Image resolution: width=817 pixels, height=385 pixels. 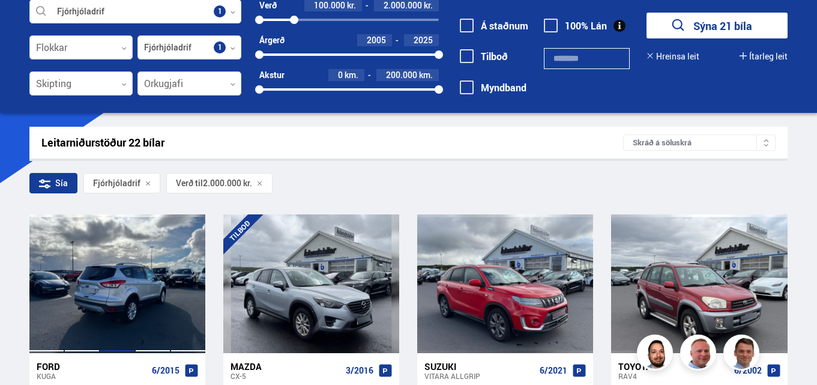 I want to click on div: Leitarniðurstöður 22 bílar, so click(x=333, y=142).